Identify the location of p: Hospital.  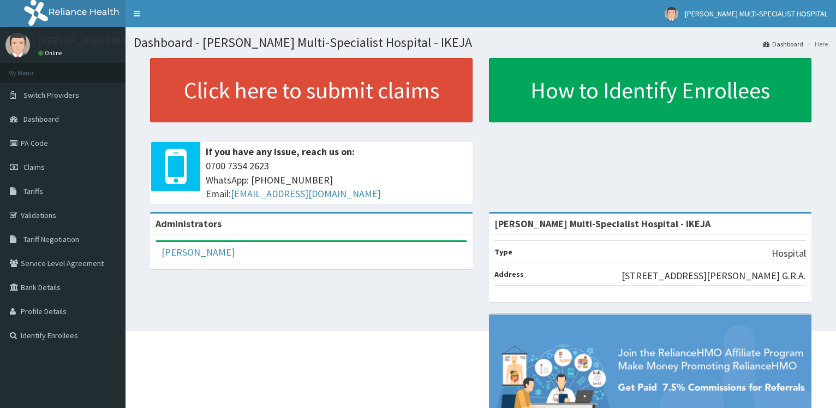
(788, 253).